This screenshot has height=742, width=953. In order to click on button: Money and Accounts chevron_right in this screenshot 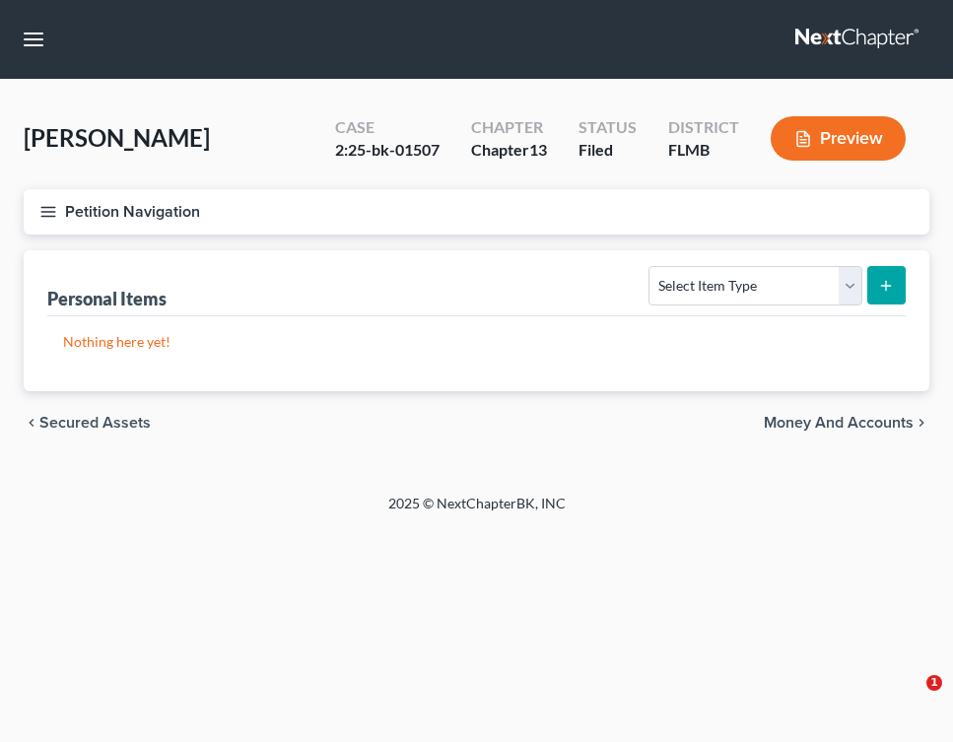, I will do `click(847, 423)`.